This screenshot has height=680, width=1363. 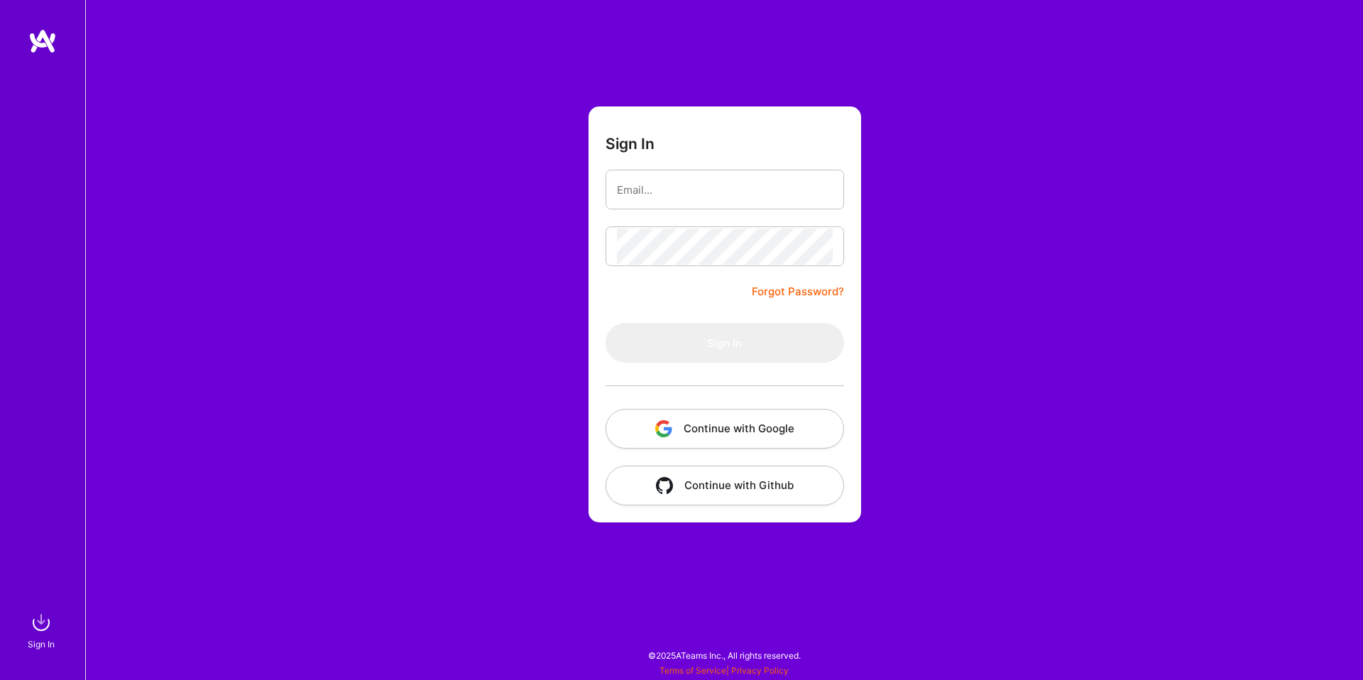 I want to click on h3: Sign In, so click(x=630, y=143).